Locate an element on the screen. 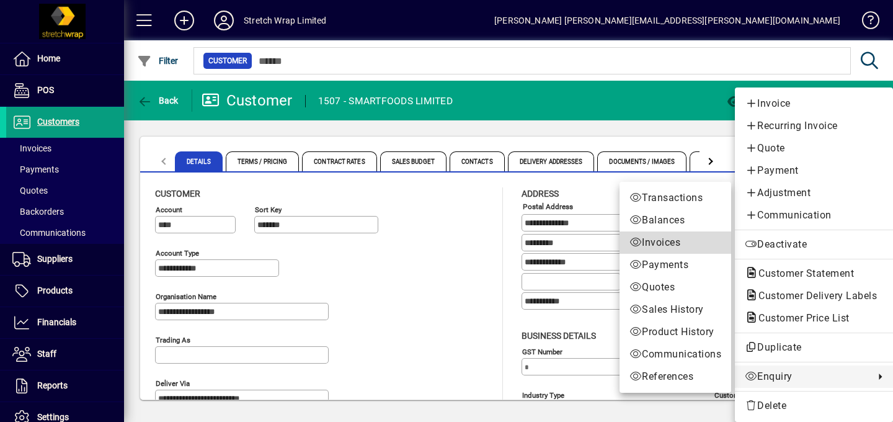 The width and height of the screenshot is (893, 422). span: Recurring Invoice is located at coordinates (814, 126).